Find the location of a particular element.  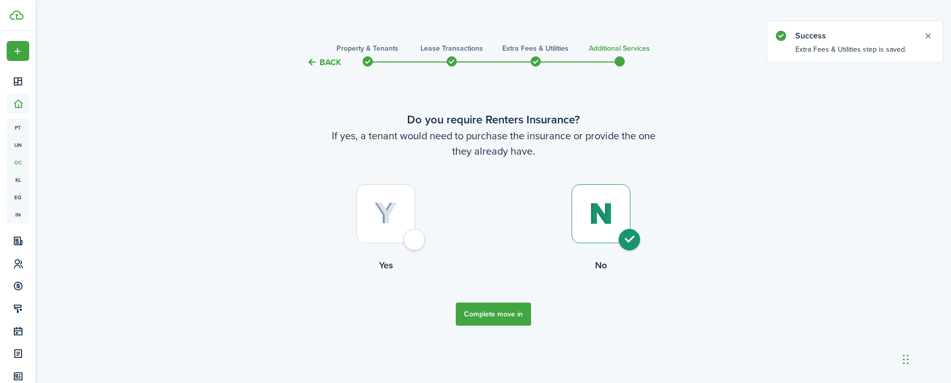

span: kl is located at coordinates (18, 180).